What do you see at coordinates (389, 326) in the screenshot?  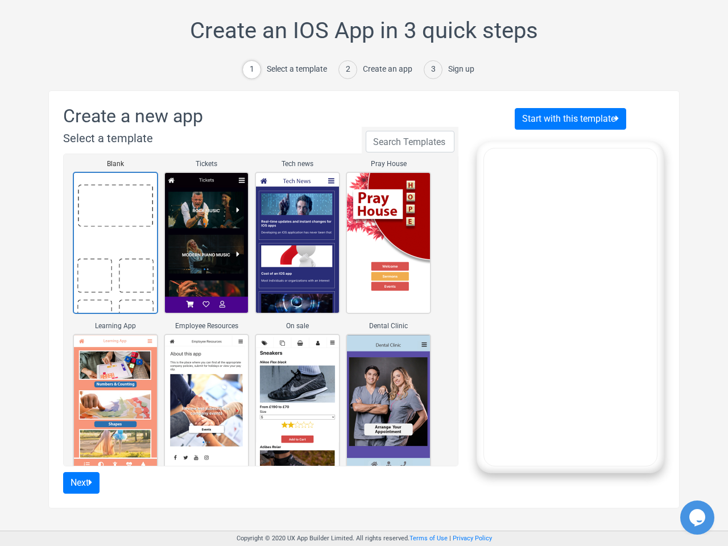 I see `span: Dental Clinic` at bounding box center [389, 326].